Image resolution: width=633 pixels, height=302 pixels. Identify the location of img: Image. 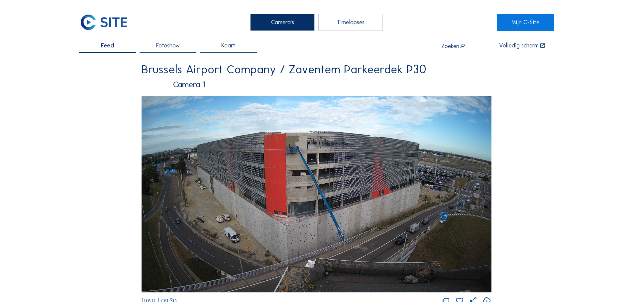
(316, 194).